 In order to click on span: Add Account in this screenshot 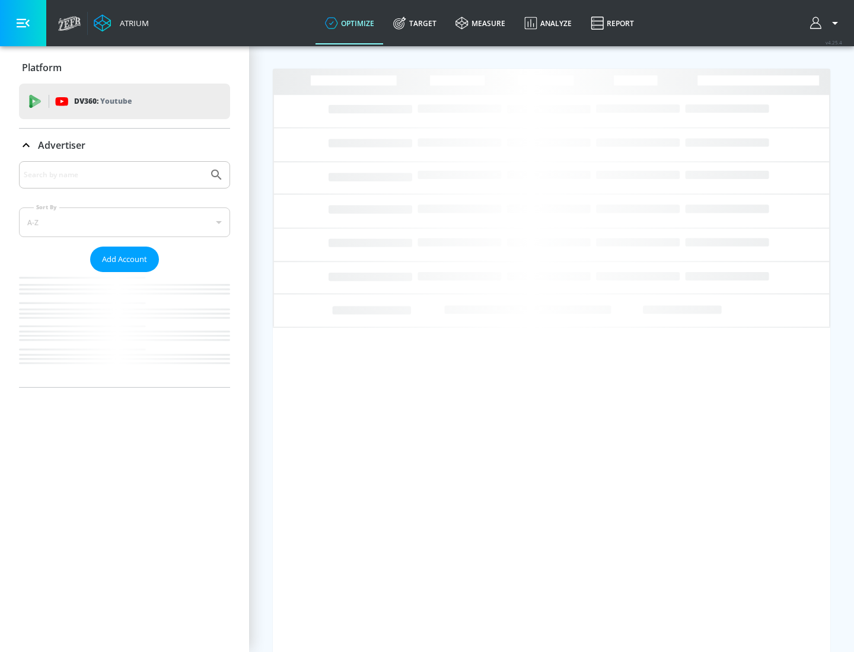, I will do `click(125, 259)`.